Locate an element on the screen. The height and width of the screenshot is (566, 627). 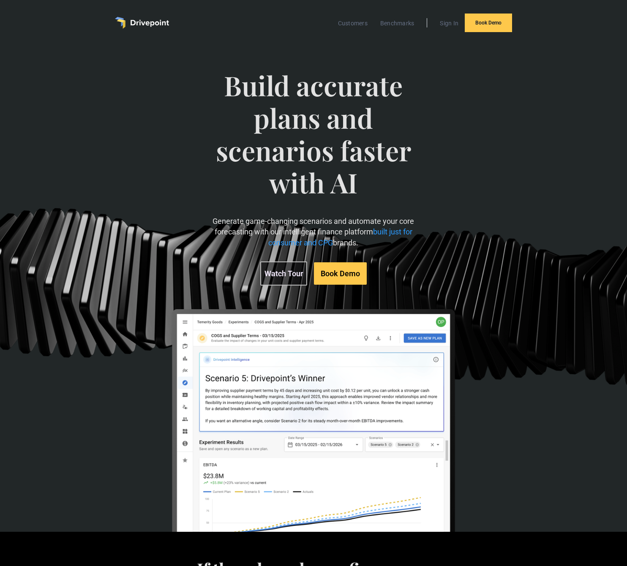
a: home is located at coordinates (142, 23).